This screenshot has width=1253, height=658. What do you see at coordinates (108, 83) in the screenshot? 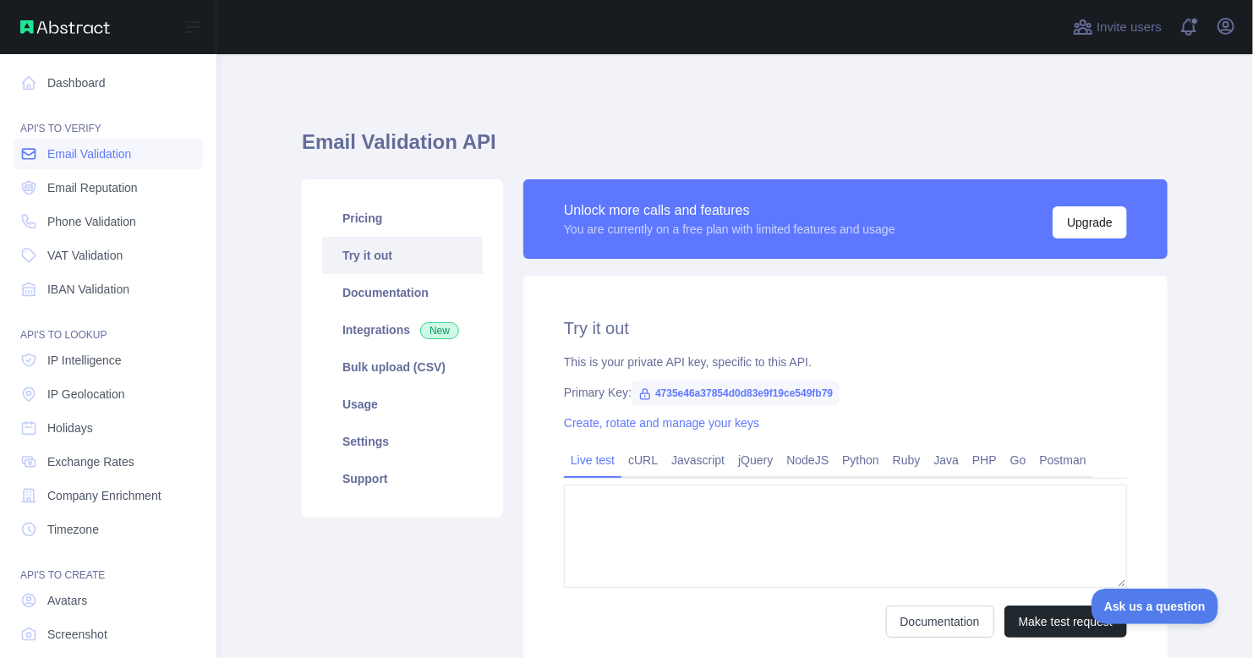
I see `a: Dashboard` at bounding box center [108, 83].